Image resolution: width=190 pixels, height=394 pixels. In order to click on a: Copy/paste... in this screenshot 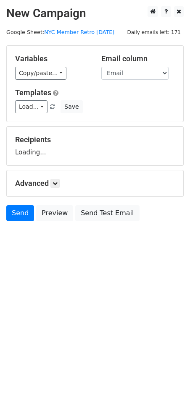, I will do `click(41, 73)`.